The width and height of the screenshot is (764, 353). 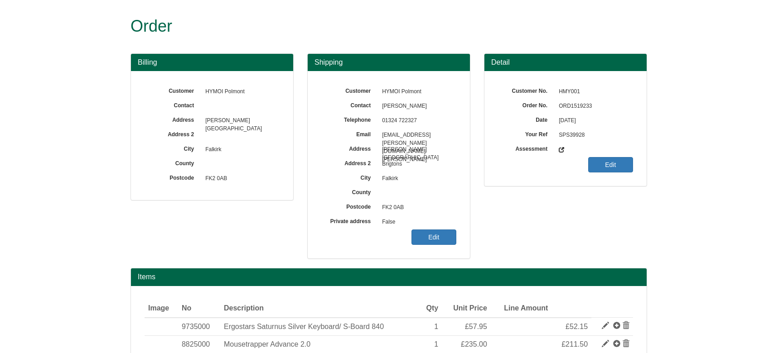 What do you see at coordinates (526, 119) in the screenshot?
I see `label: Date` at bounding box center [526, 119].